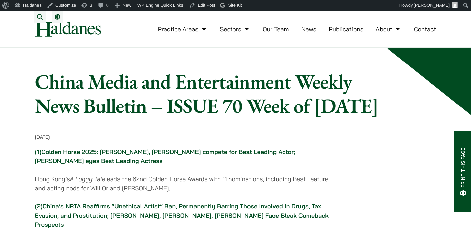 The image size is (471, 229). Describe the element at coordinates (68, 29) in the screenshot. I see `img: Logo of Haldanes` at that location.